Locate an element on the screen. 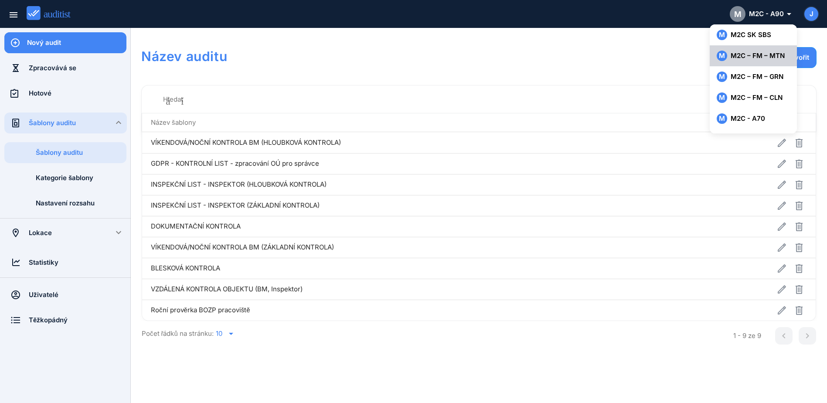 Image resolution: width=827 pixels, height=403 pixels. button: J is located at coordinates (811, 14).